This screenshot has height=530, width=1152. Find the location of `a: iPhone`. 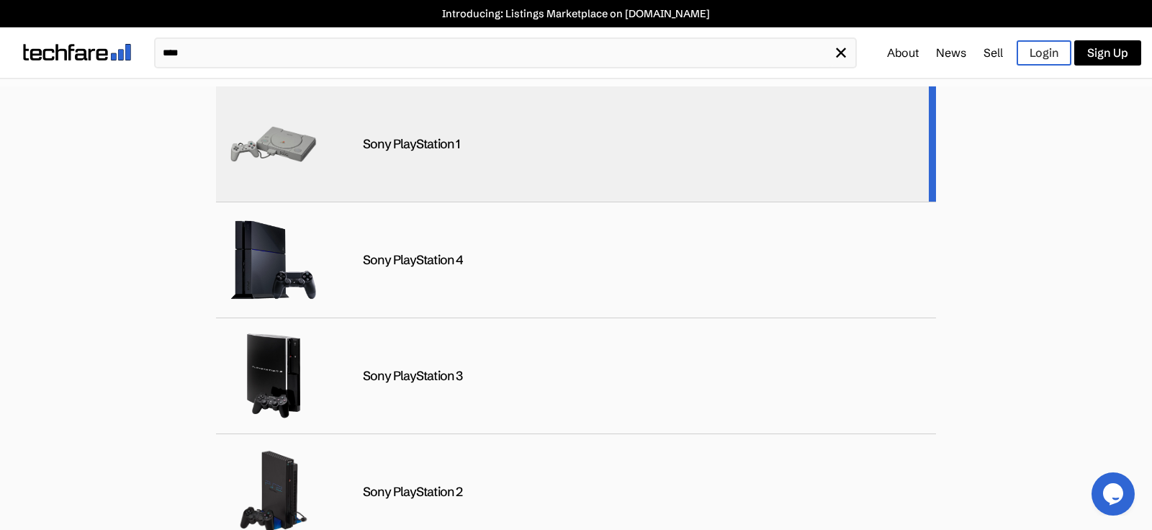

a: iPhone is located at coordinates (171, 94).